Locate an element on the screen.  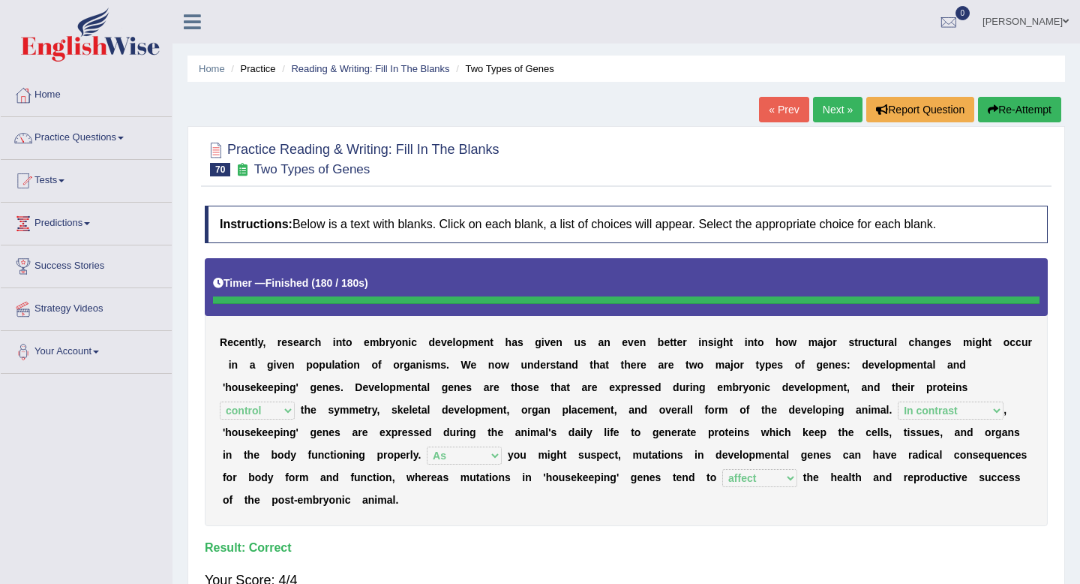
a: Strategy Videos is located at coordinates (86, 307).